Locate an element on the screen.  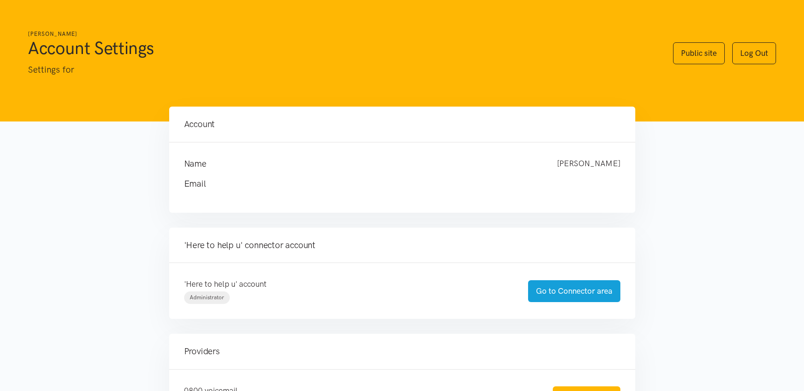
a: Log Out is located at coordinates (754, 53).